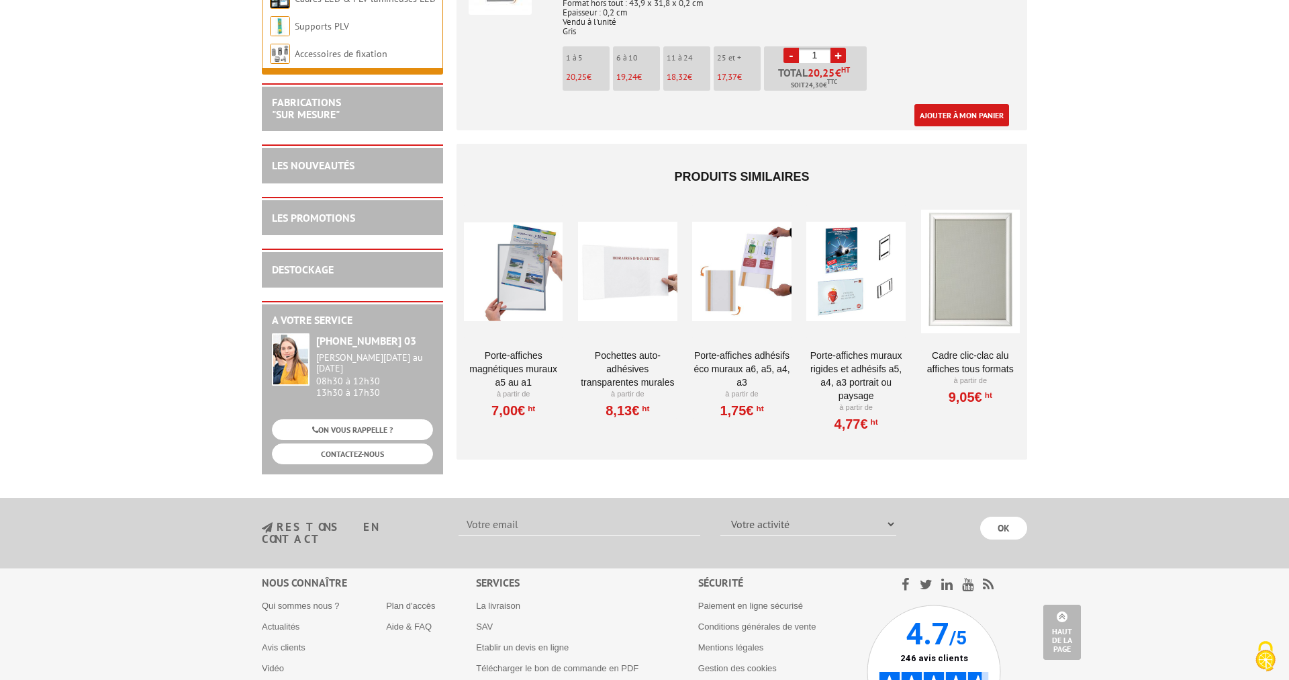 This screenshot has height=680, width=1289. I want to click on div: Services, so click(587, 582).